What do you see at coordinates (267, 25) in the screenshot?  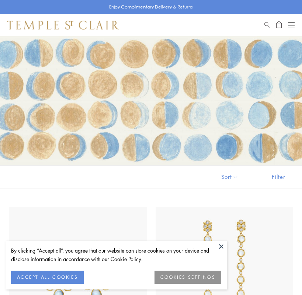 I see `a: Search` at bounding box center [267, 25].